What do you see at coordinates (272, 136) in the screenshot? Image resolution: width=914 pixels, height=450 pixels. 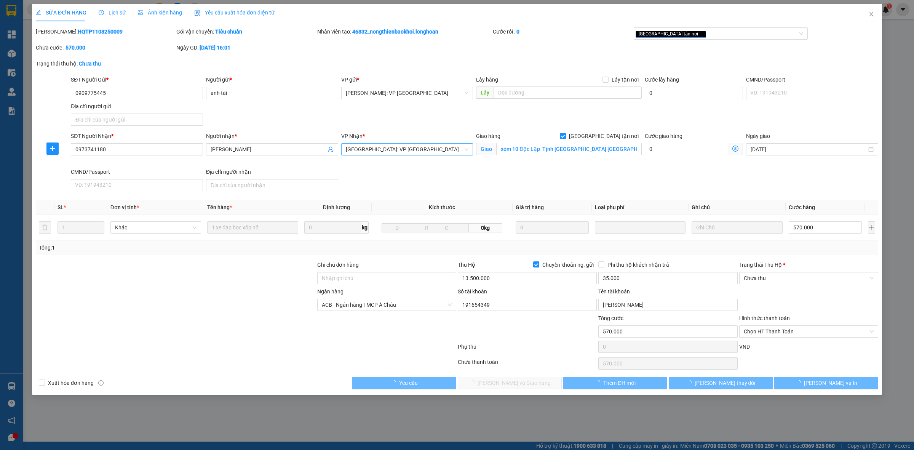 I see `div: Người nhận` at bounding box center [272, 136].